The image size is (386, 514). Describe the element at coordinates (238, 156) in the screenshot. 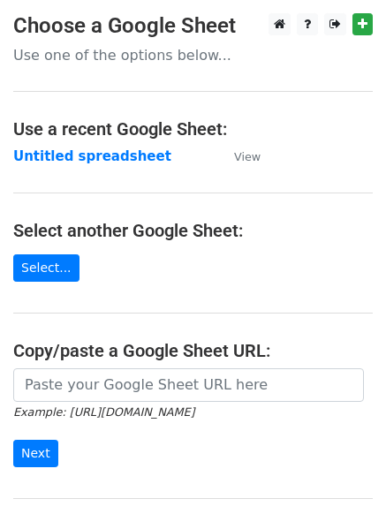

I see `a: View` at that location.